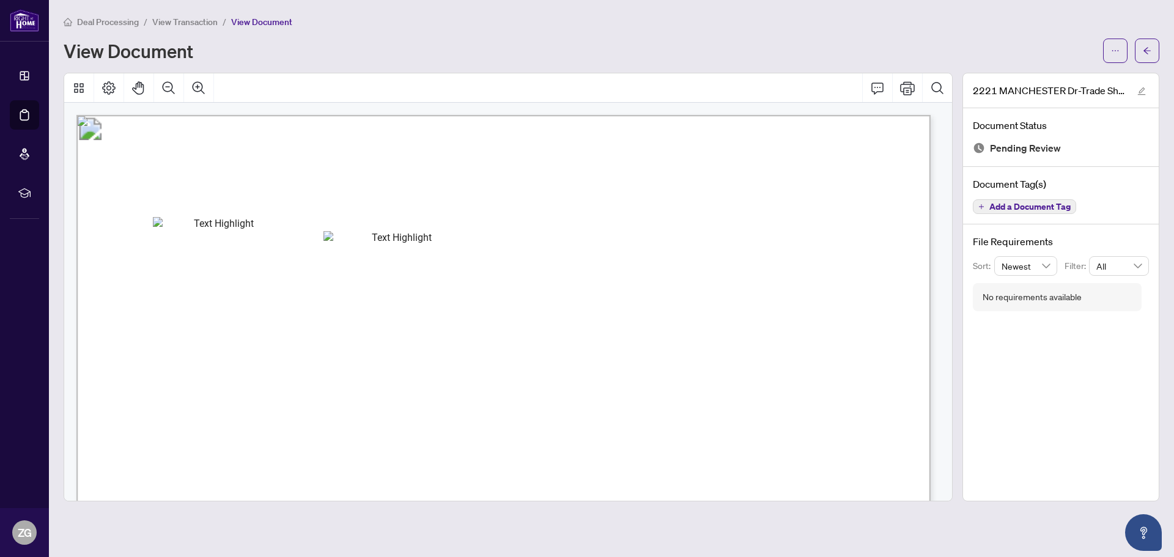 This screenshot has height=557, width=1174. I want to click on h4: Document Tag(s), so click(1061, 184).